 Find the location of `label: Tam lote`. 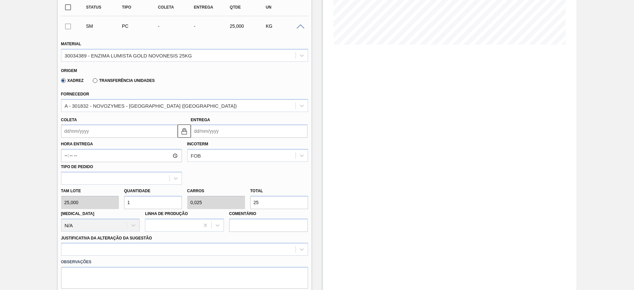

label: Tam lote is located at coordinates (90, 191).